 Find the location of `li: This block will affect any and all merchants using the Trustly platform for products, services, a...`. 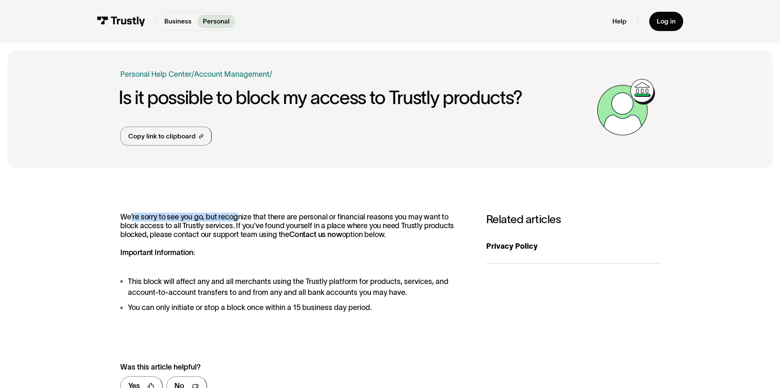

li: This block will affect any and all merchants using the Trustly platform for products, services, a... is located at coordinates (294, 287).